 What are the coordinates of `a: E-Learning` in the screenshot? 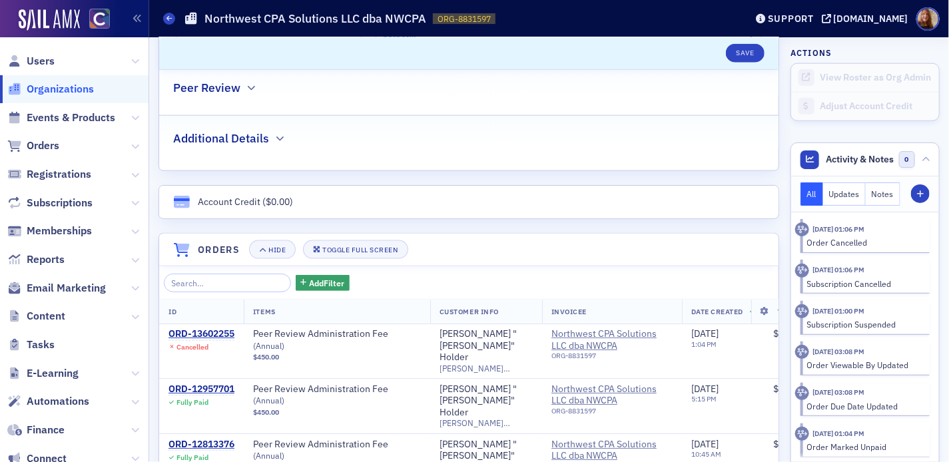 It's located at (43, 374).